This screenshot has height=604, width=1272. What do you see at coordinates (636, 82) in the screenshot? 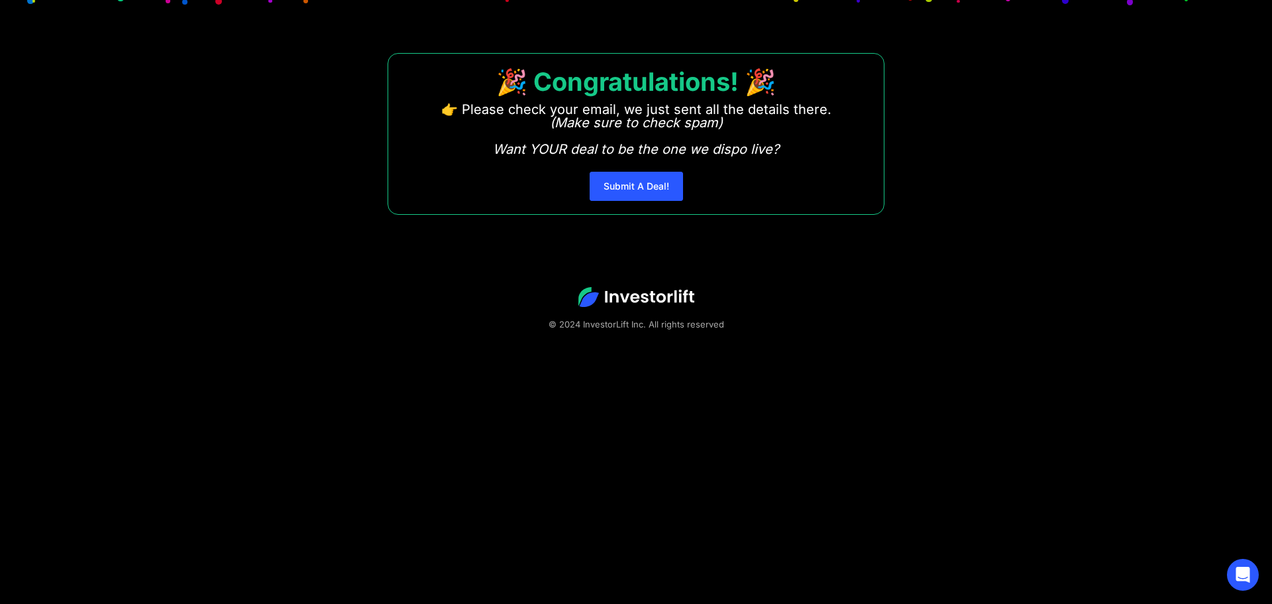
I see `strong: 🎉 Congratulations! 🎉` at bounding box center [636, 82].